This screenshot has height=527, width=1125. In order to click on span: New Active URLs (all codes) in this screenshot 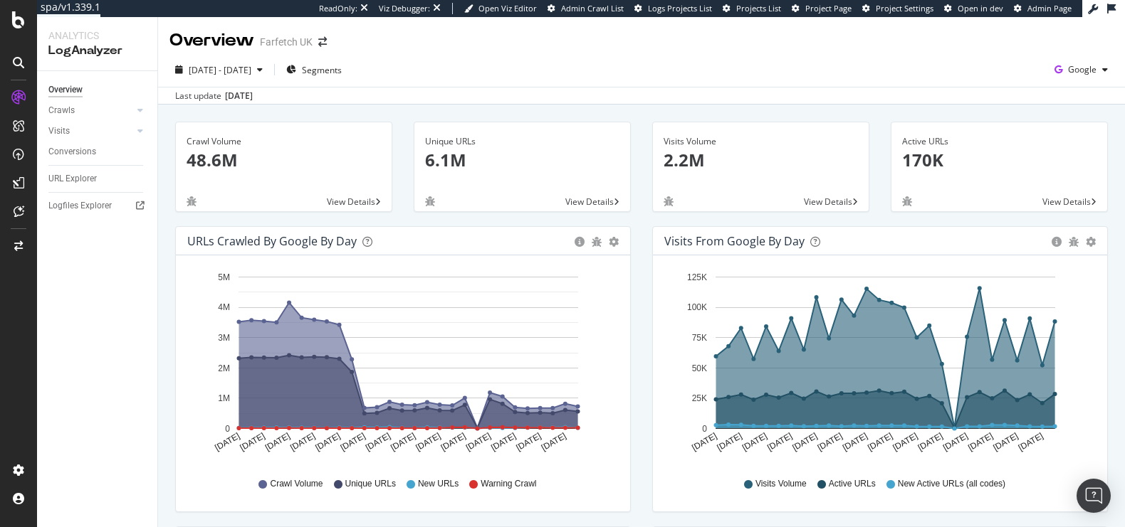, I will do `click(951, 484)`.